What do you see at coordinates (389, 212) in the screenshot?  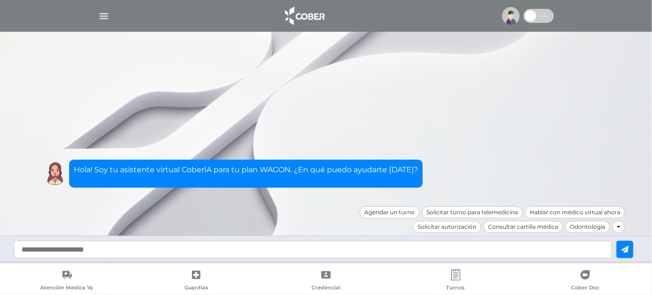 I see `div: Agendar un turno` at bounding box center [389, 212].